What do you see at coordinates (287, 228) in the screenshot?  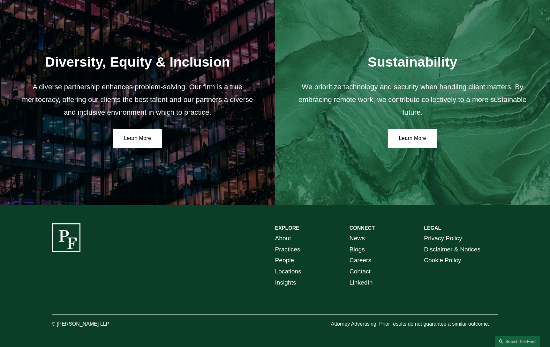 I see `strong: EXPLORE` at bounding box center [287, 228].